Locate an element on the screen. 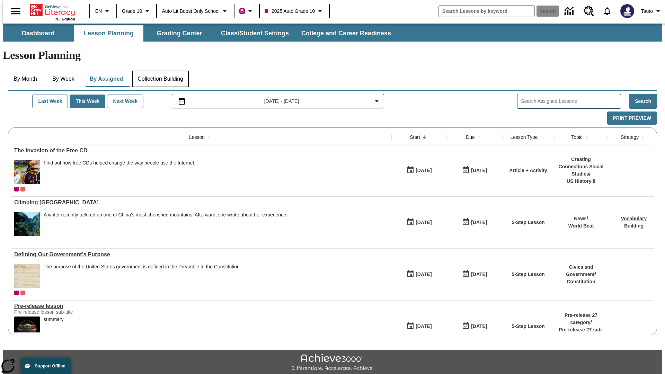 Image resolution: width=665 pixels, height=374 pixels. div: Lesson Type is located at coordinates (524, 137).